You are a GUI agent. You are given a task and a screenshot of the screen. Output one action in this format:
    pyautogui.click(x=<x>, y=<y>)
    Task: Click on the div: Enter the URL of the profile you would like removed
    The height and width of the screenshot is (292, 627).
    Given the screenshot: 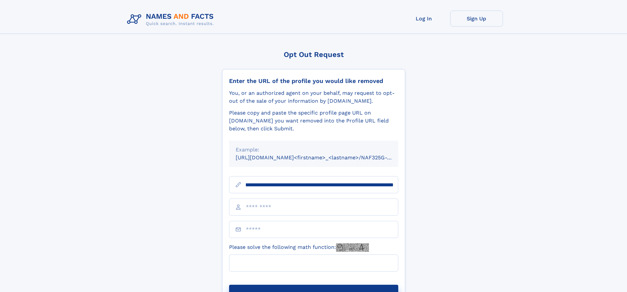 What is the action you would take?
    pyautogui.click(x=314, y=81)
    